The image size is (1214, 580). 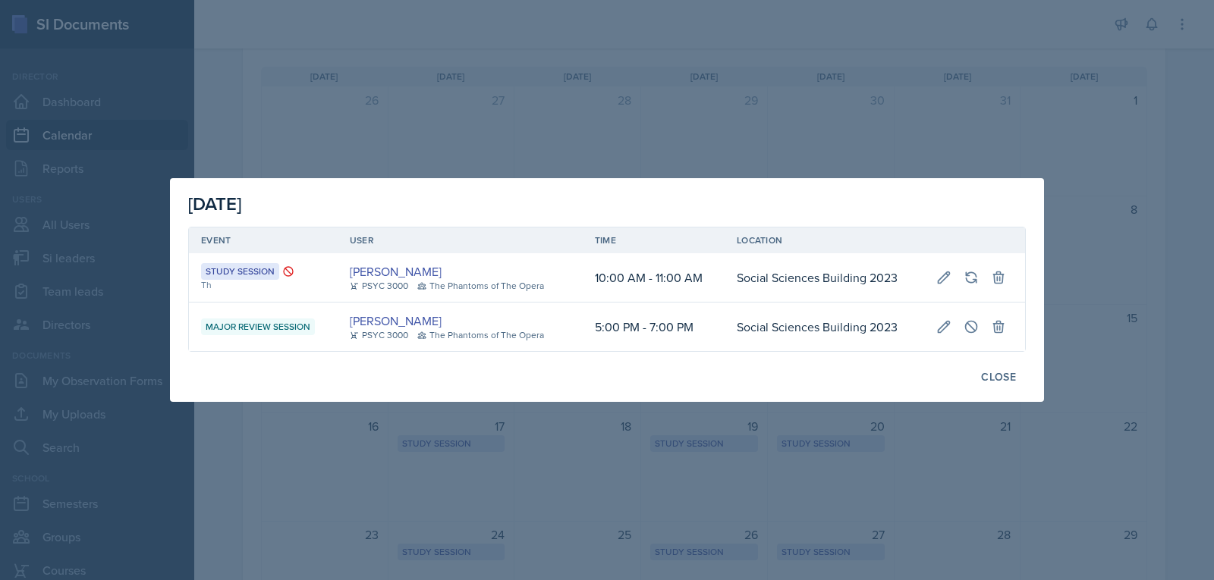 What do you see at coordinates (998, 377) in the screenshot?
I see `button: Close` at bounding box center [998, 377].